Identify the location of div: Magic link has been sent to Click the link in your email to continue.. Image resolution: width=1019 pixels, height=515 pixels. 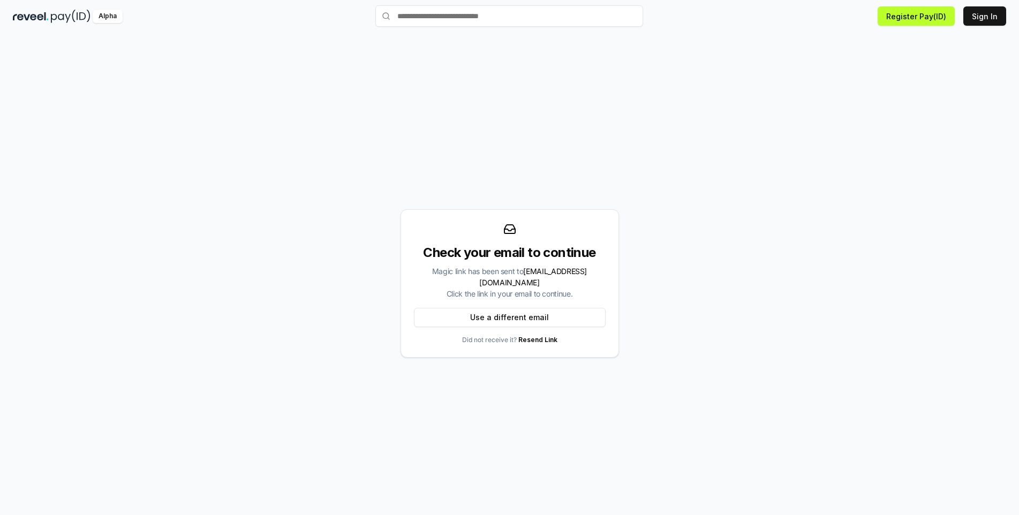
(510, 282).